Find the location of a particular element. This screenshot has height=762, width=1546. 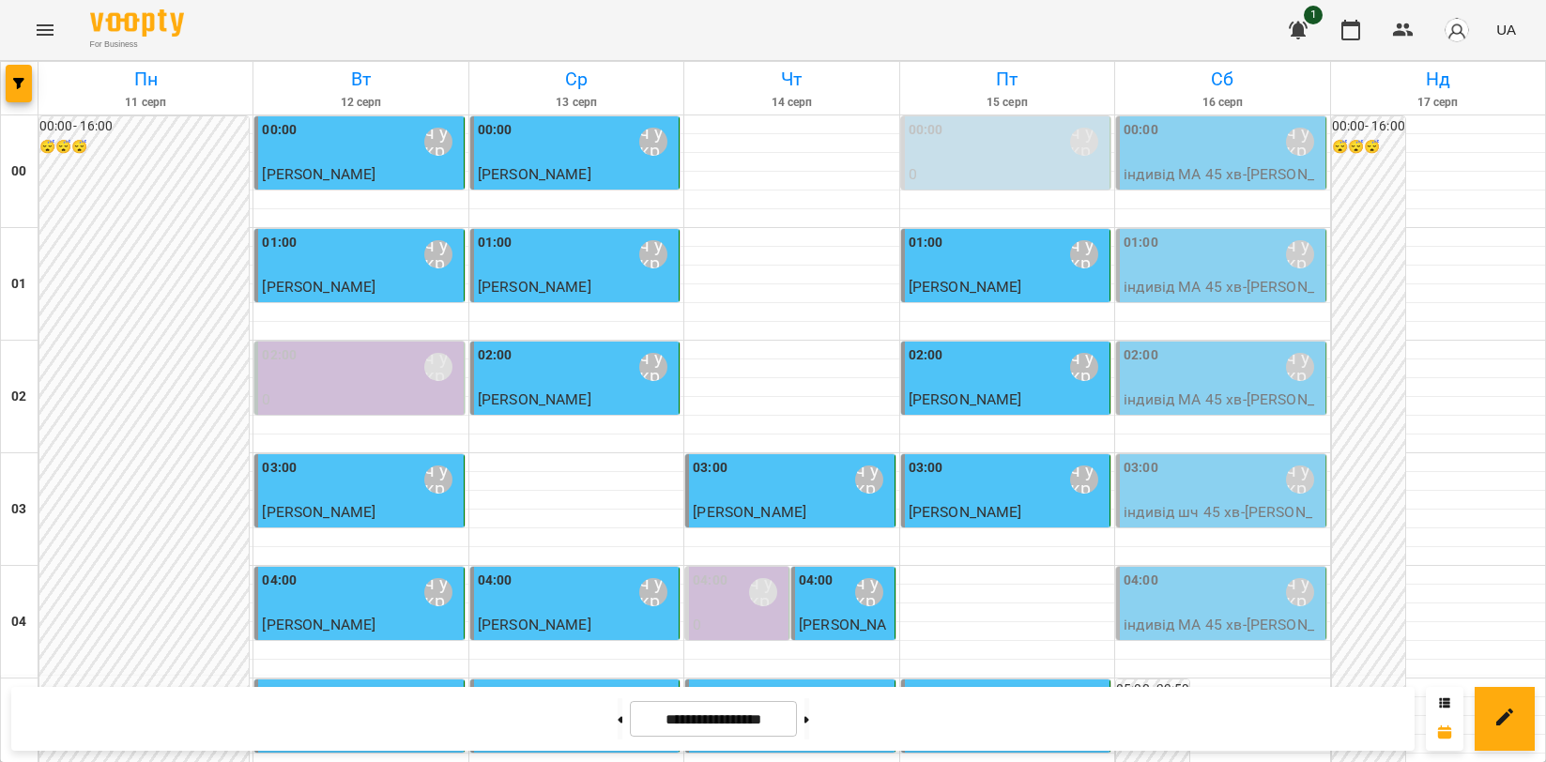

h6: 13 серп is located at coordinates (576, 102).